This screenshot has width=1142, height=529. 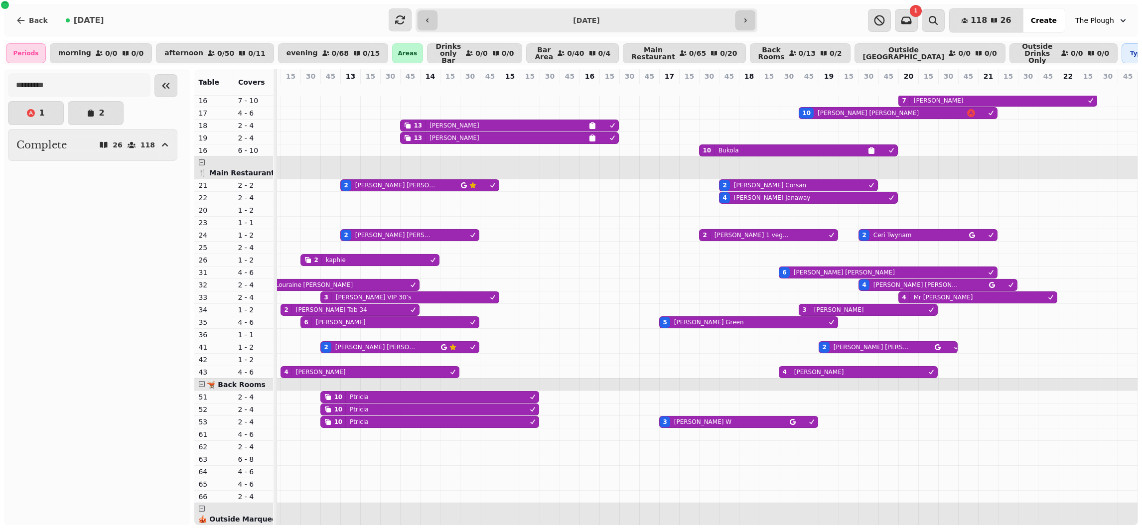 I want to click on div: 4, so click(x=286, y=372).